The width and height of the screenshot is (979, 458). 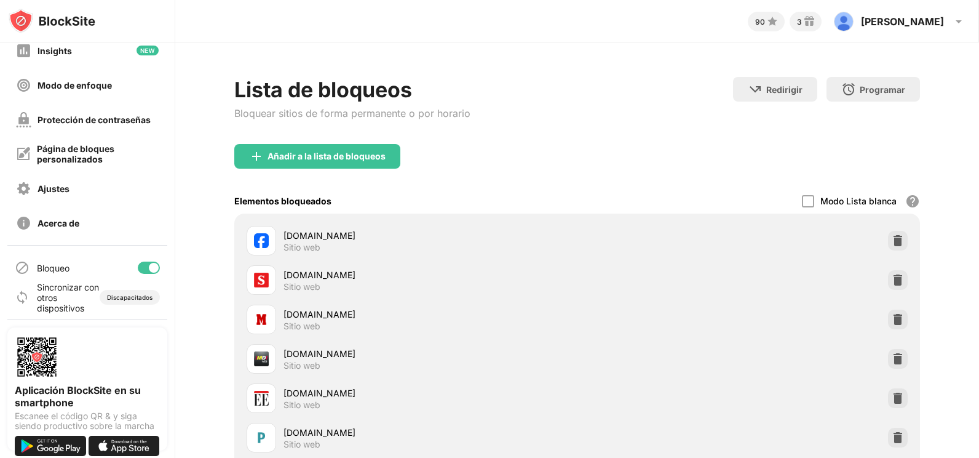 I want to click on div: Modo Lista blanca, so click(x=859, y=201).